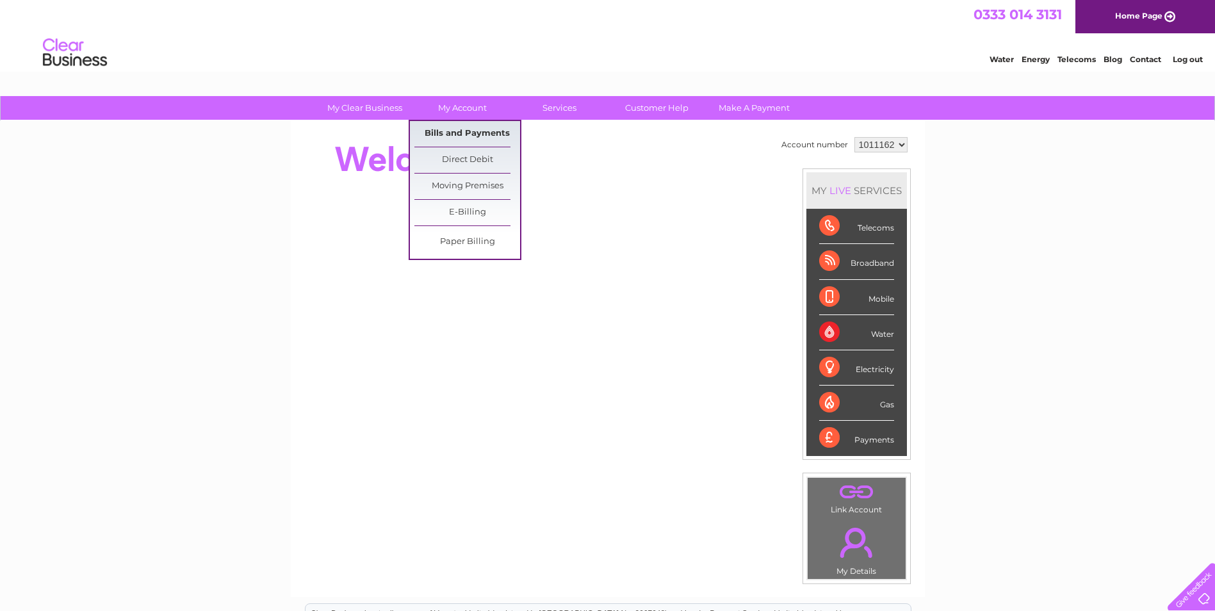 The width and height of the screenshot is (1215, 611). What do you see at coordinates (857, 368) in the screenshot?
I see `div: Electricity` at bounding box center [857, 368].